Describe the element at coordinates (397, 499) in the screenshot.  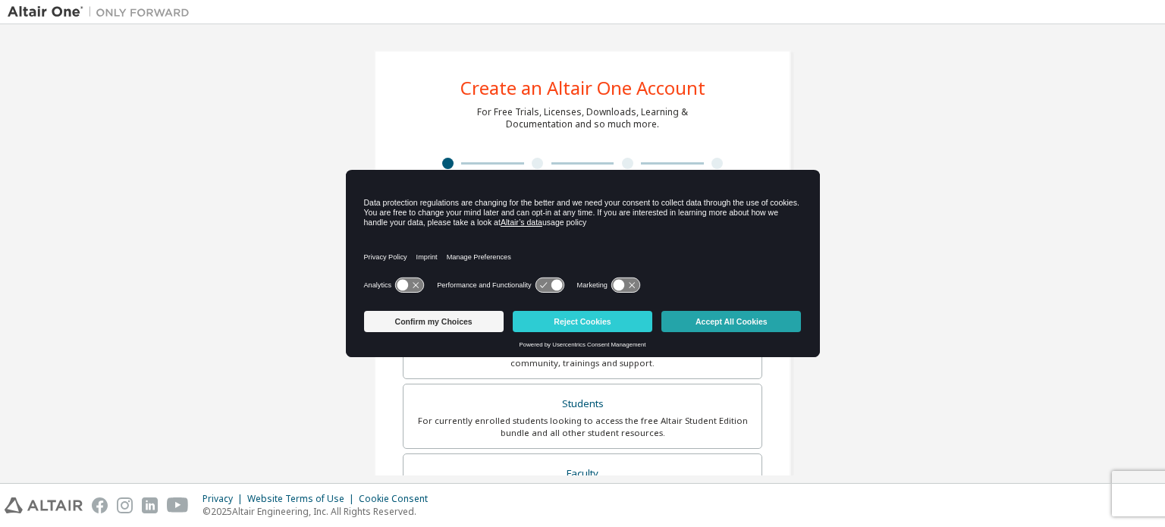
I see `div: Cookie Consent` at that location.